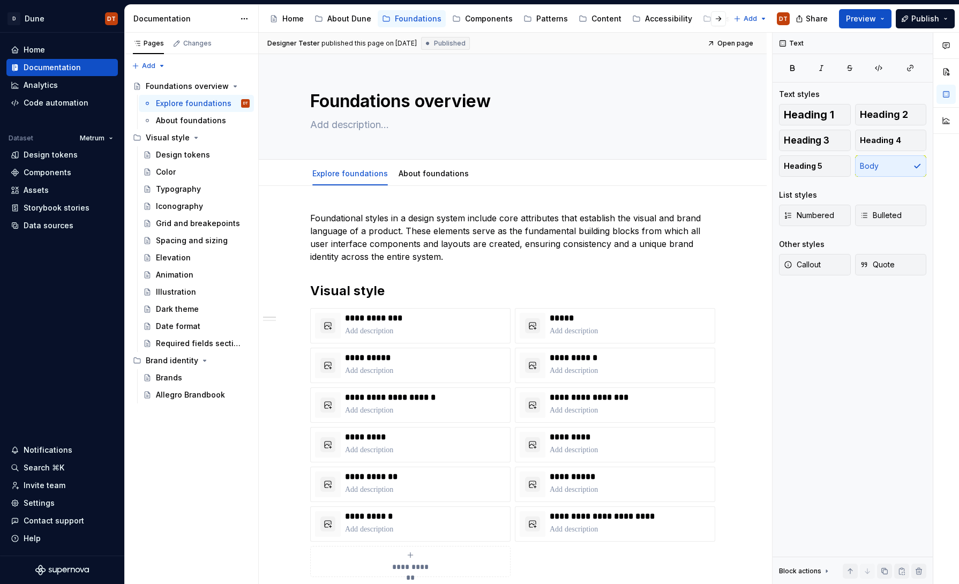 Image resolution: width=959 pixels, height=584 pixels. Describe the element at coordinates (196, 223) in the screenshot. I see `a: Grid and breakepoints` at that location.